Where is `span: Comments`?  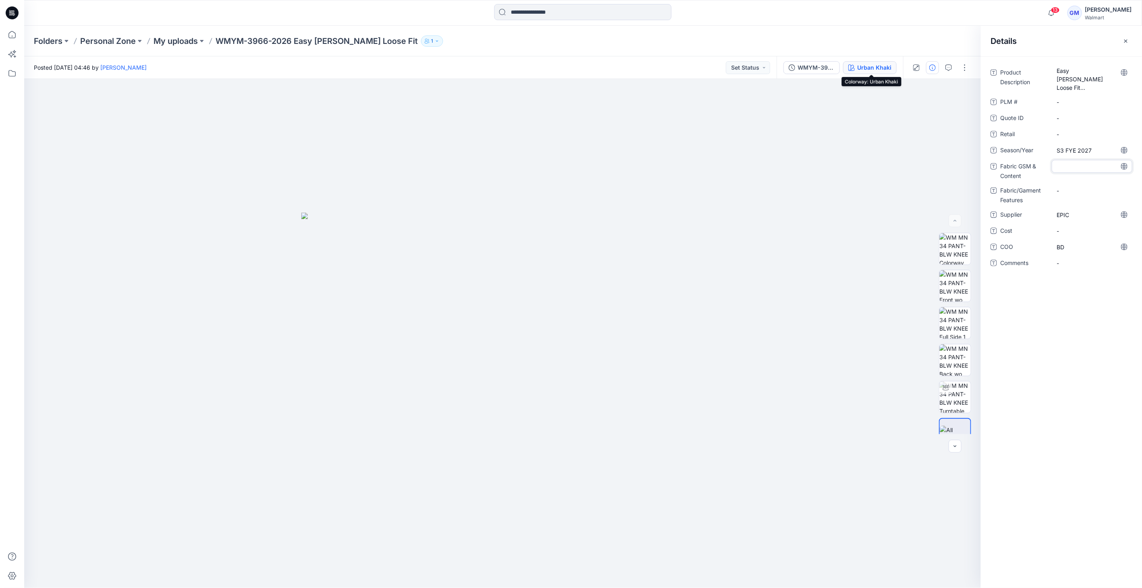 span: Comments is located at coordinates (1024, 264).